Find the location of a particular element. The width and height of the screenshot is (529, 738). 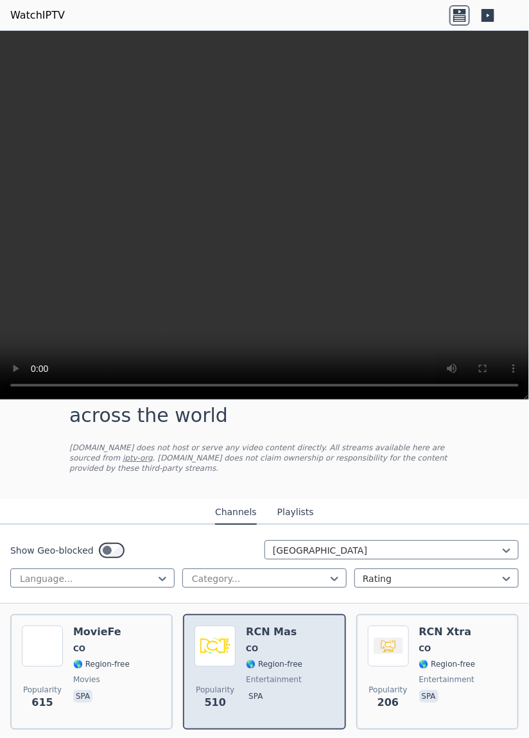

span: 510 is located at coordinates (215, 703).